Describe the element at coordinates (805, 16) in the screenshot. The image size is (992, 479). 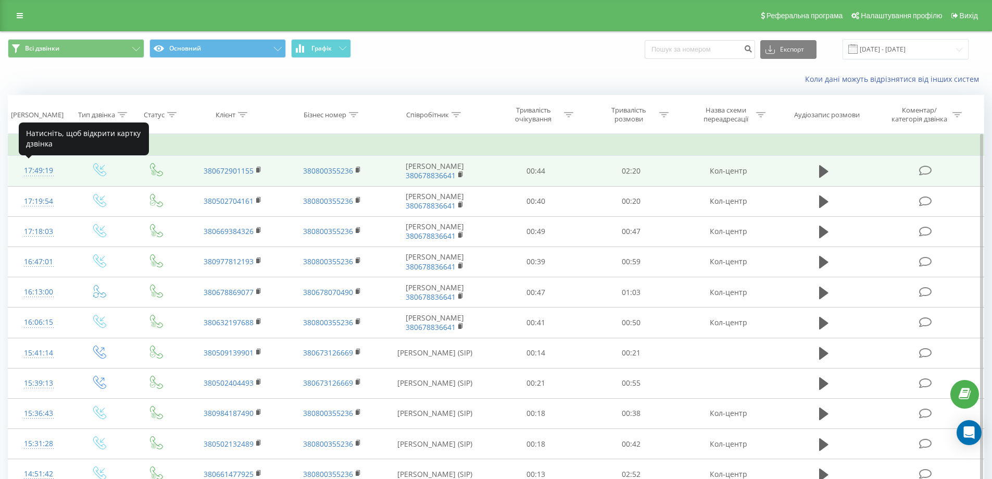
I see `span: Реферальна програма` at that location.